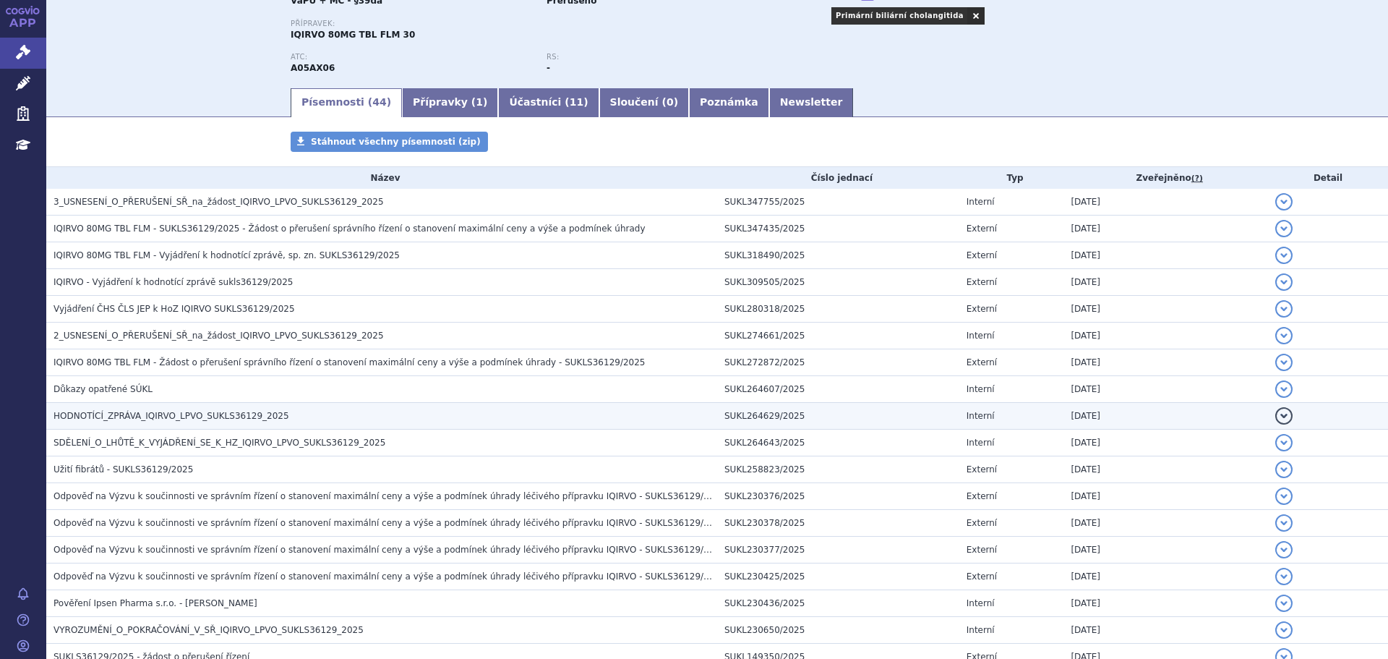 Image resolution: width=1388 pixels, height=659 pixels. Describe the element at coordinates (644, 103) in the screenshot. I see `a: Sloučení (0)` at that location.